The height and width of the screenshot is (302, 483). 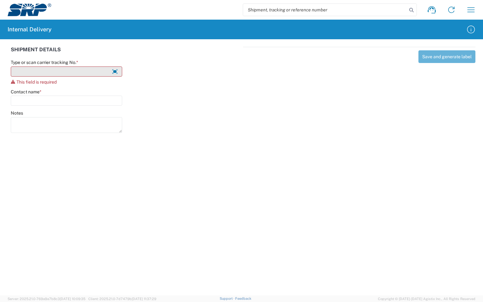 What do you see at coordinates (122, 299) in the screenshot?
I see `span: Client: 2025.21.0-7d7479b` at bounding box center [122, 299].